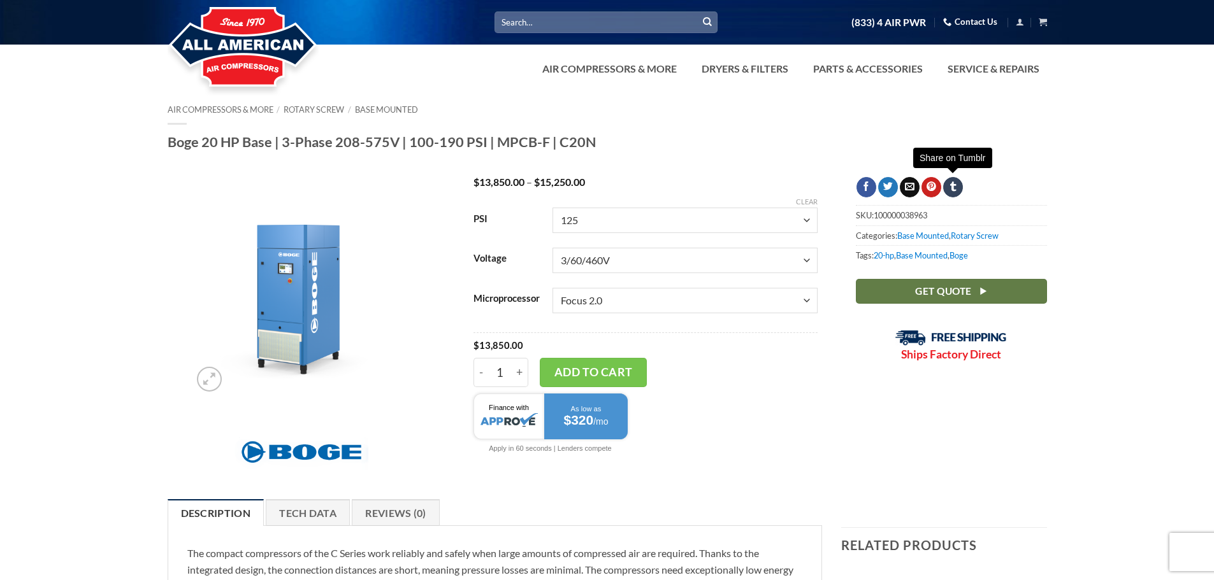 The width and height of the screenshot is (1214, 580). What do you see at coordinates (481, 373) in the screenshot?
I see `input: Reduce quantity of Boge 20 HP Base | 3-Phase 208-575V | 100-190 PSI | MPCB-F | C20N` at bounding box center [481, 373].